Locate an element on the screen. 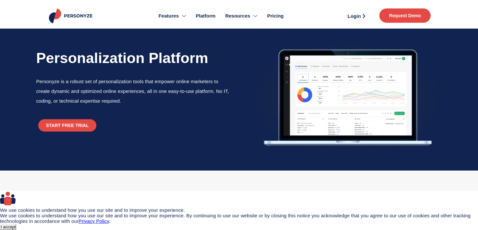  span: Request Demo is located at coordinates (405, 16).